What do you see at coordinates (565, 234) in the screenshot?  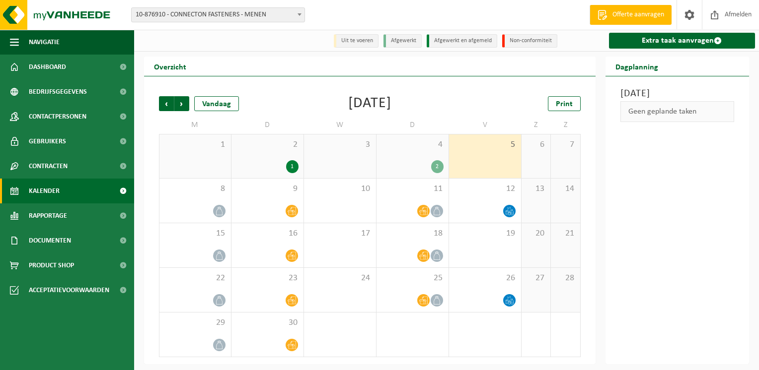 I see `span: 21` at bounding box center [565, 234].